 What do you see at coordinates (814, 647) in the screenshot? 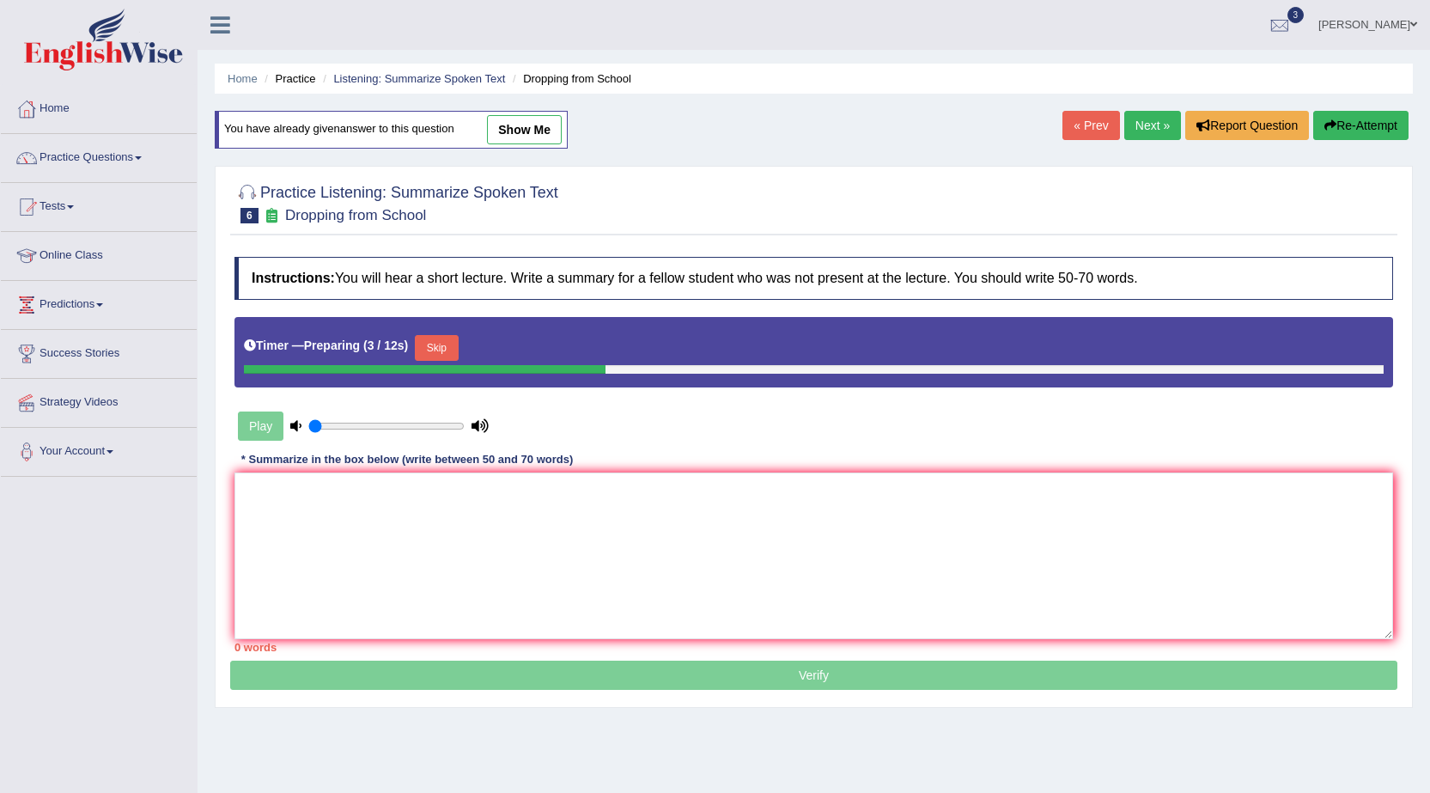
I see `div: 0 words` at bounding box center [814, 647].